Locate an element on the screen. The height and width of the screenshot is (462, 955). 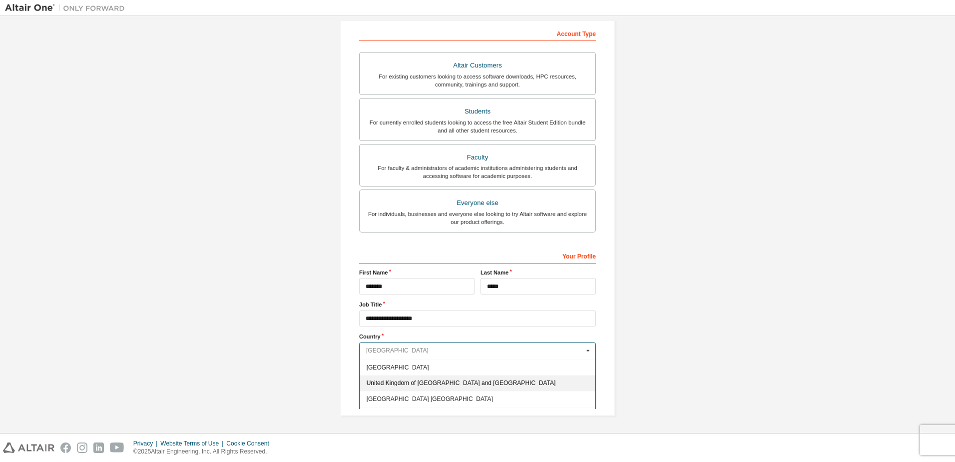
div: Account Type is located at coordinates (478, 33).